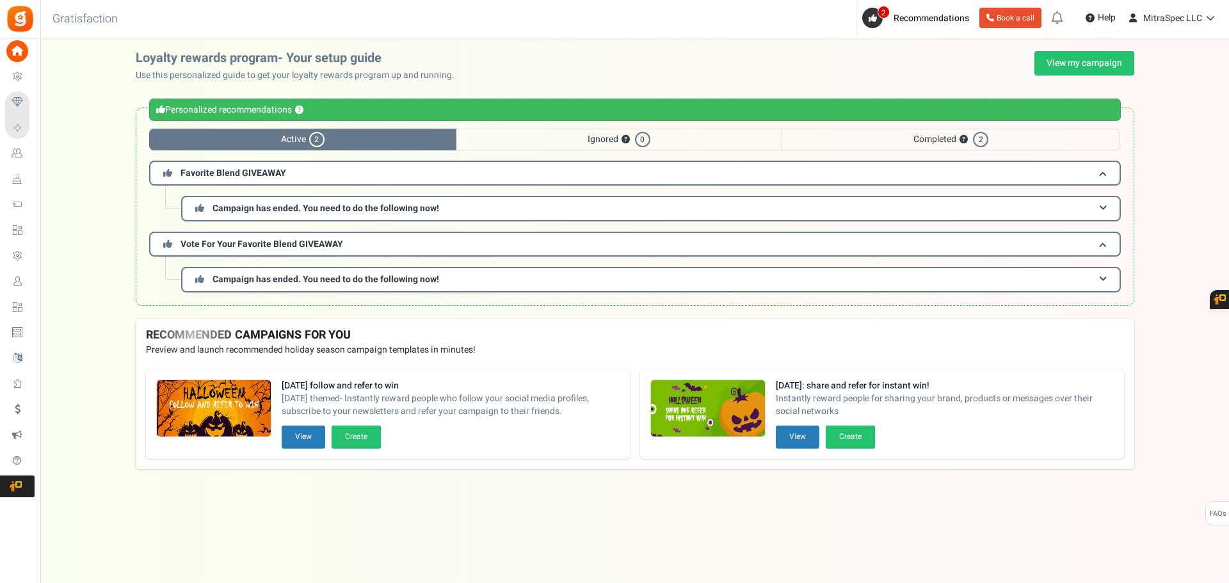 The height and width of the screenshot is (583, 1229). I want to click on span: Recommendations, so click(931, 18).